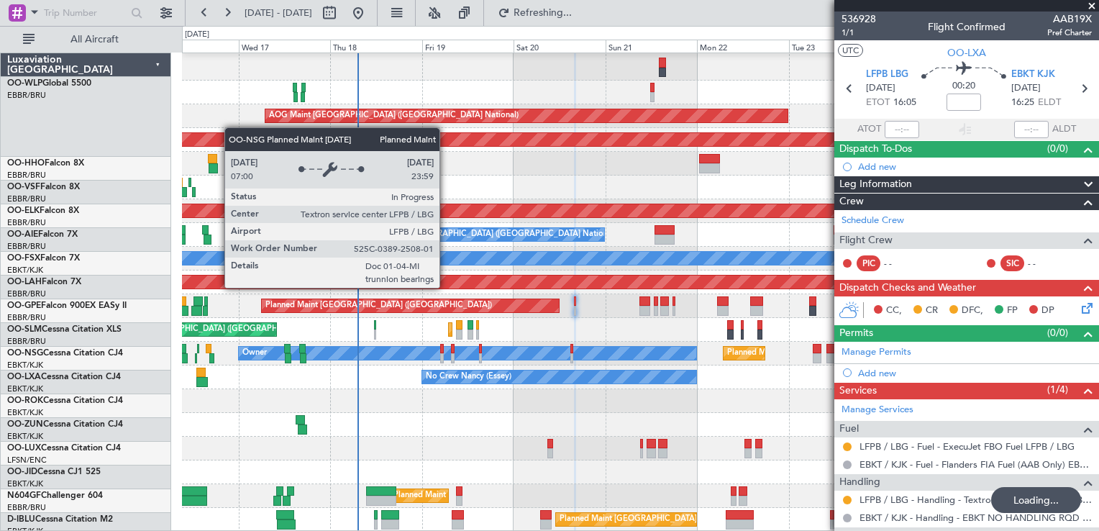 This screenshot has width=1099, height=531. Describe the element at coordinates (44, 282) in the screenshot. I see `a: OO-LAHFalcon 7X` at that location.